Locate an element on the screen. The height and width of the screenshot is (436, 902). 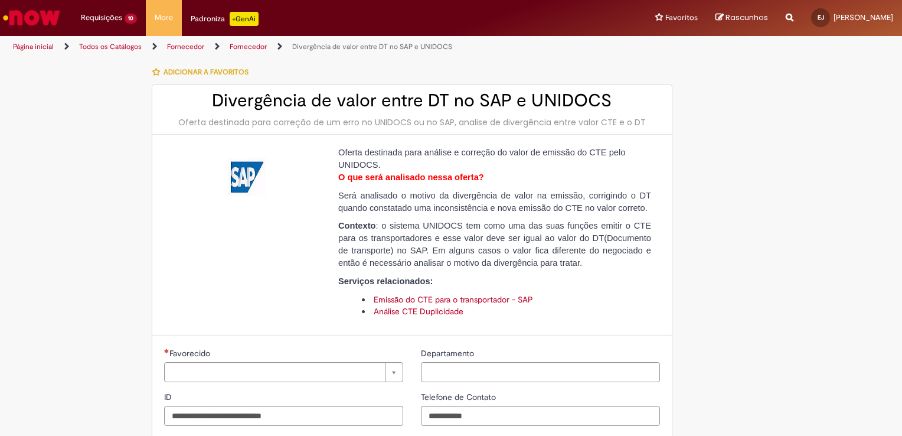
a: Todos os Catálogos is located at coordinates (110, 47).